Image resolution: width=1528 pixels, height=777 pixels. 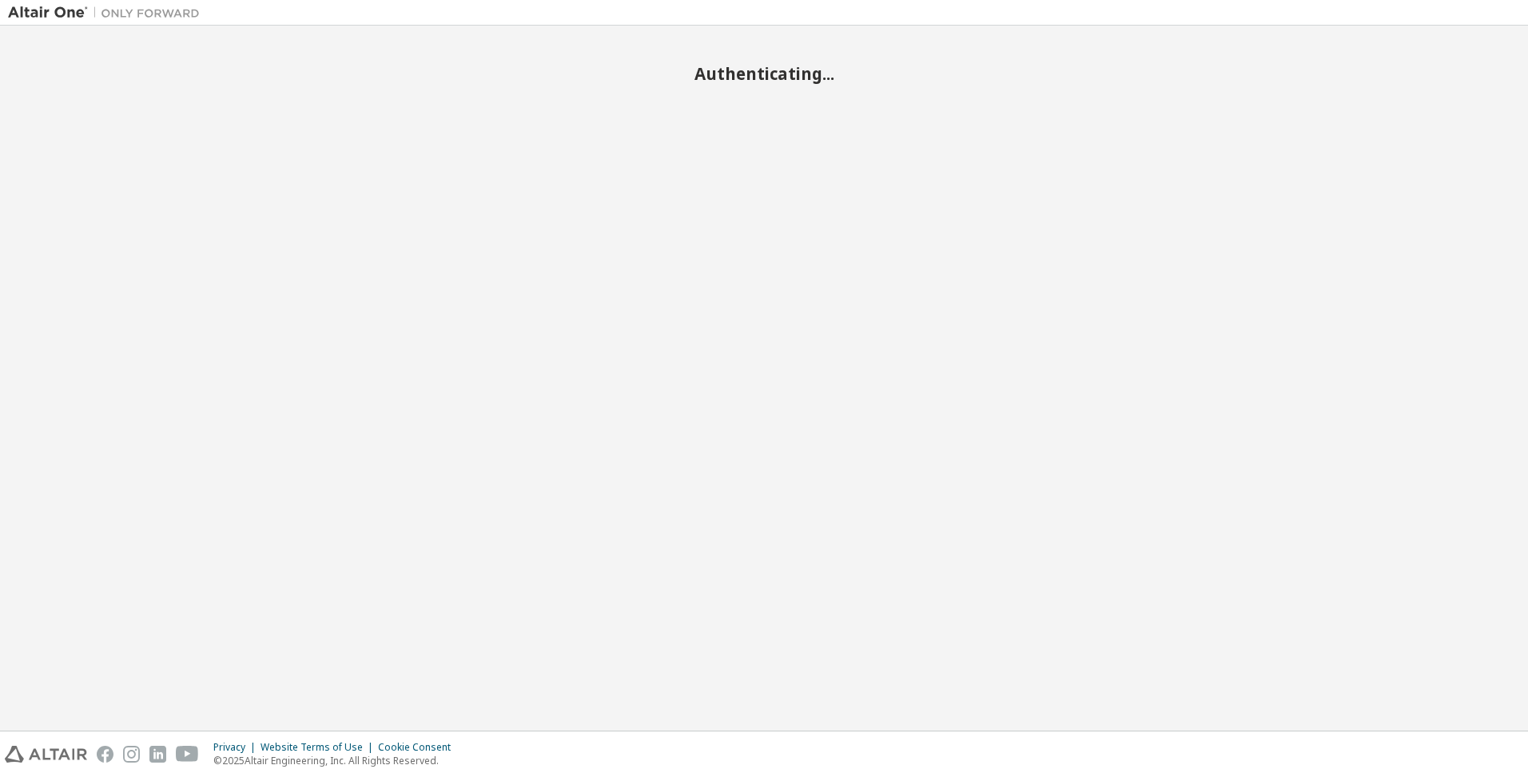 What do you see at coordinates (337, 760) in the screenshot?
I see `p: © 2025 Altair Engineering, Inc. All Rights Reserved.` at bounding box center [337, 760].